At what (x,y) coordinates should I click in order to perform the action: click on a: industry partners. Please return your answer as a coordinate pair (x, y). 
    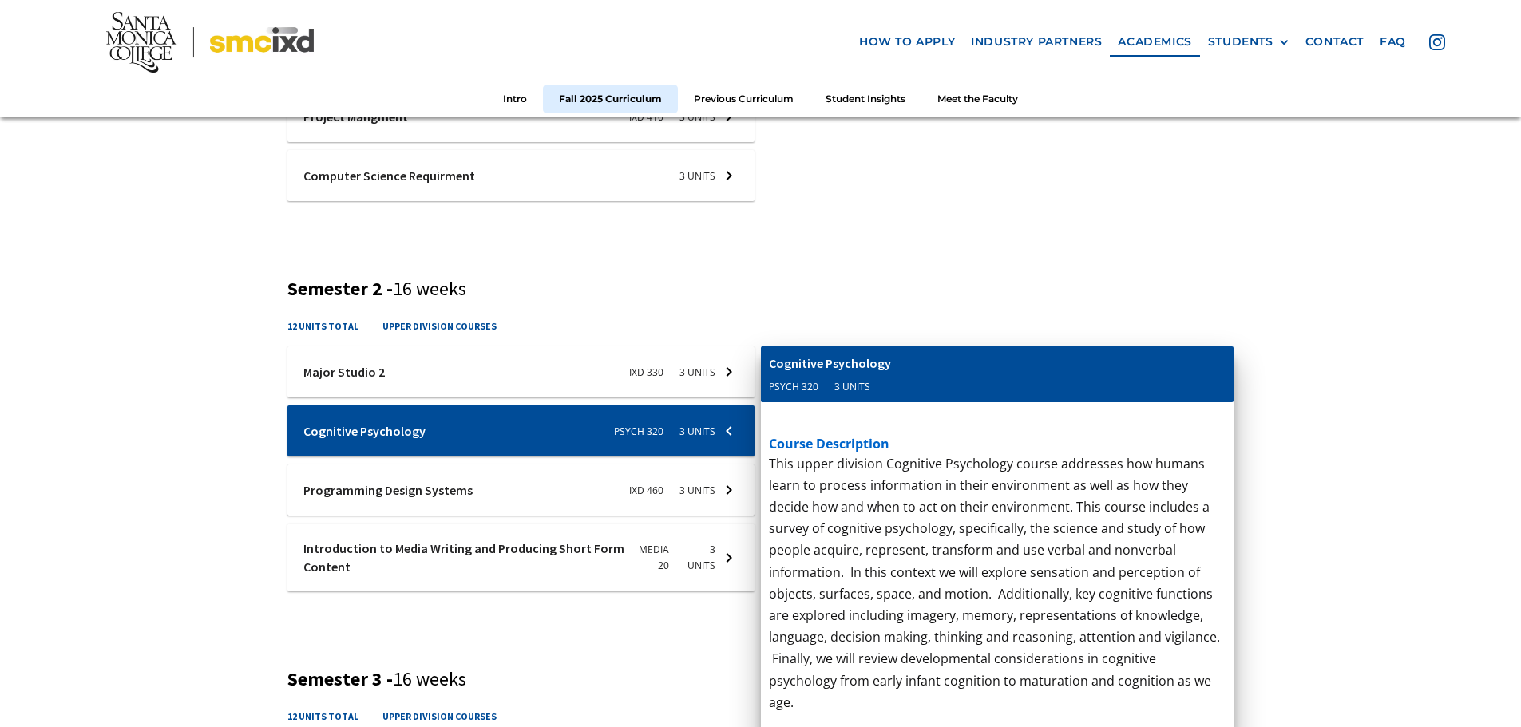
    Looking at the image, I should click on (1036, 42).